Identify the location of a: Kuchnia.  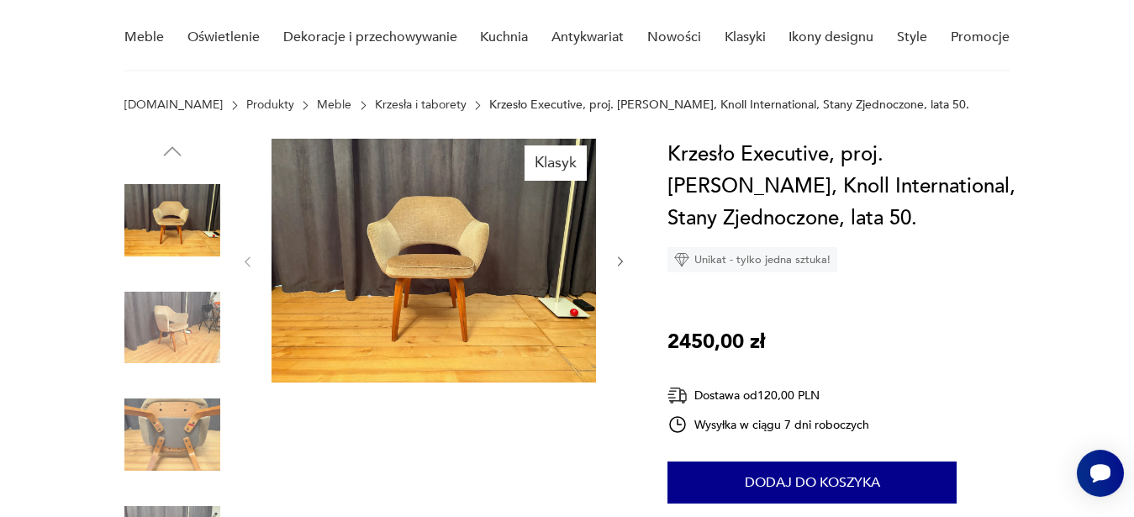
(503, 37).